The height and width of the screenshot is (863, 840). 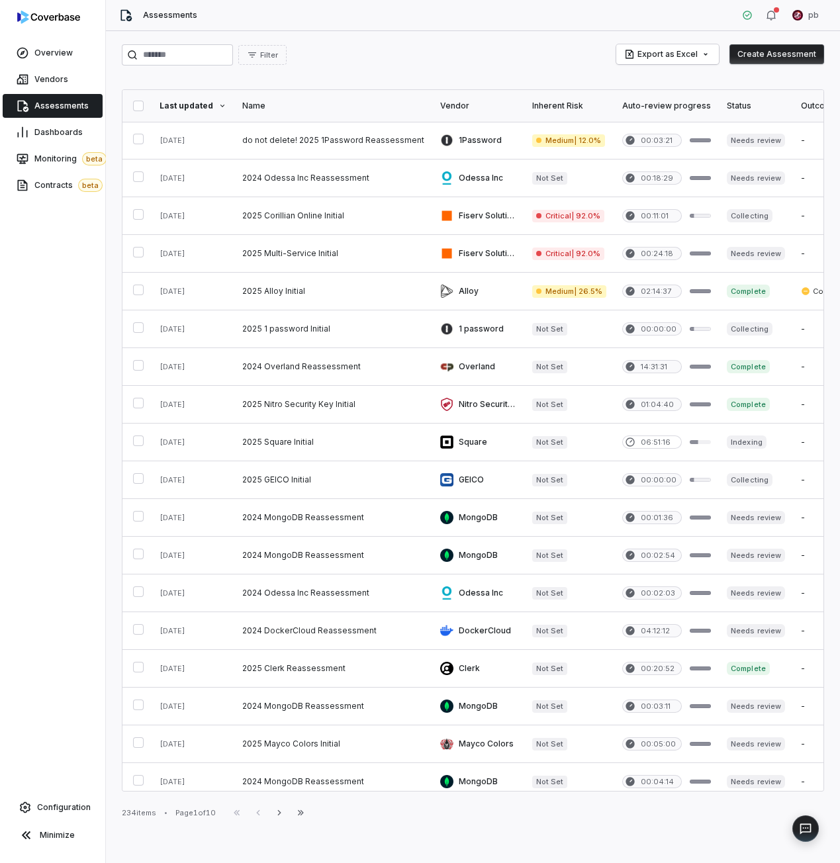 What do you see at coordinates (667, 106) in the screenshot?
I see `div: Auto-review progress` at bounding box center [667, 106].